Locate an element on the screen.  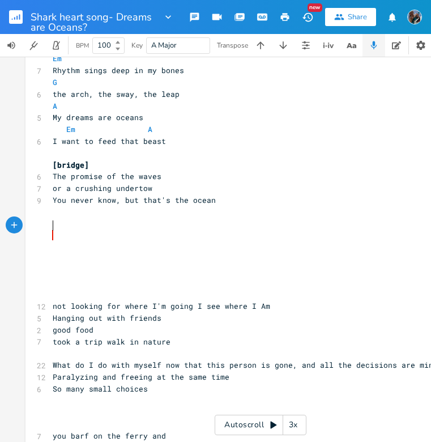
span: Shark heart song- Dreams are Oceans? is located at coordinates (94, 17).